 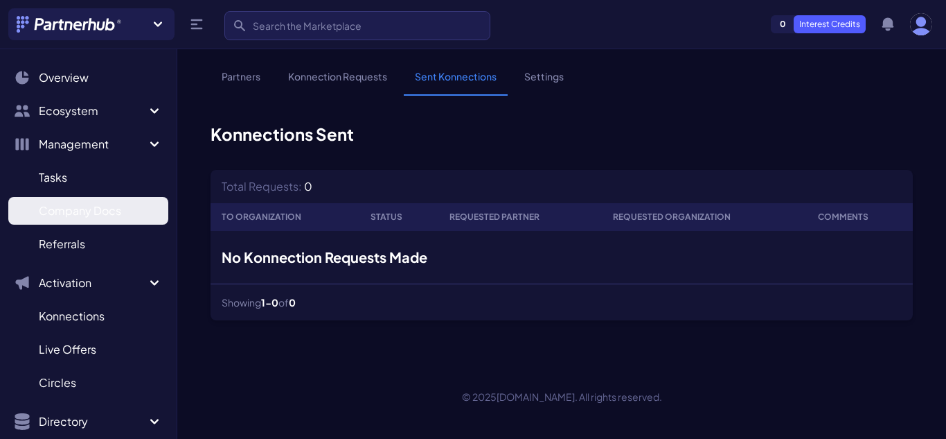 I want to click on span: Referrals, so click(x=62, y=244).